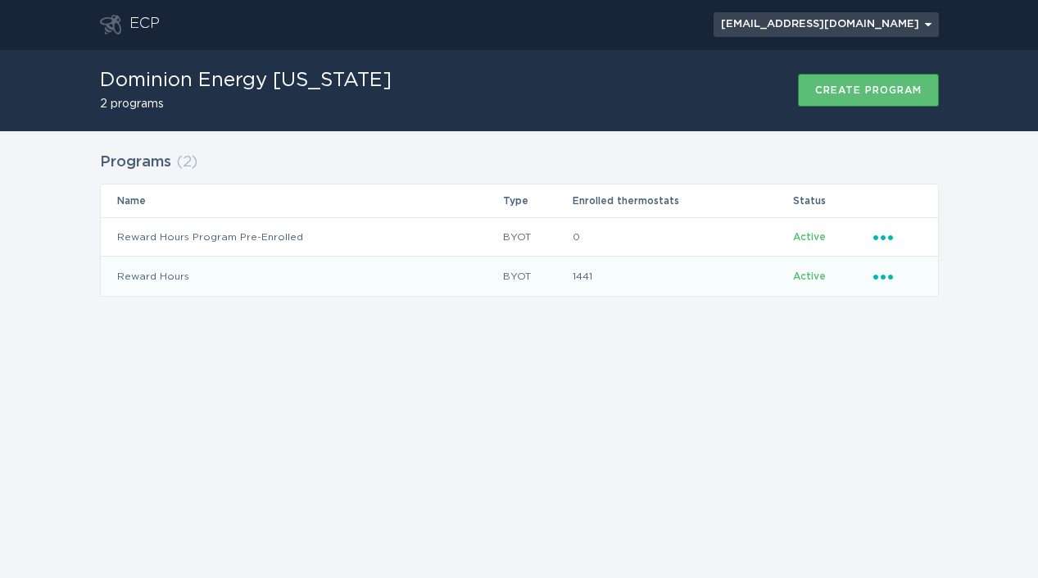 The height and width of the screenshot is (578, 1038). I want to click on th: Status, so click(831, 201).